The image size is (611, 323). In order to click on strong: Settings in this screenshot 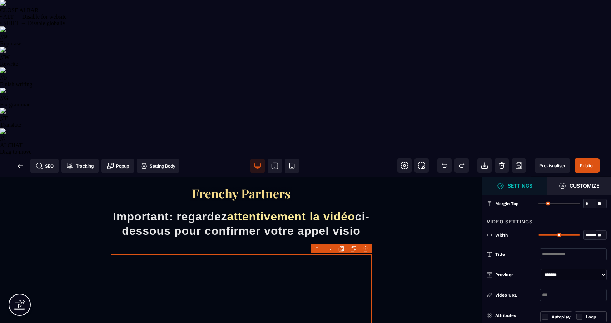, I will do `click(520, 185)`.